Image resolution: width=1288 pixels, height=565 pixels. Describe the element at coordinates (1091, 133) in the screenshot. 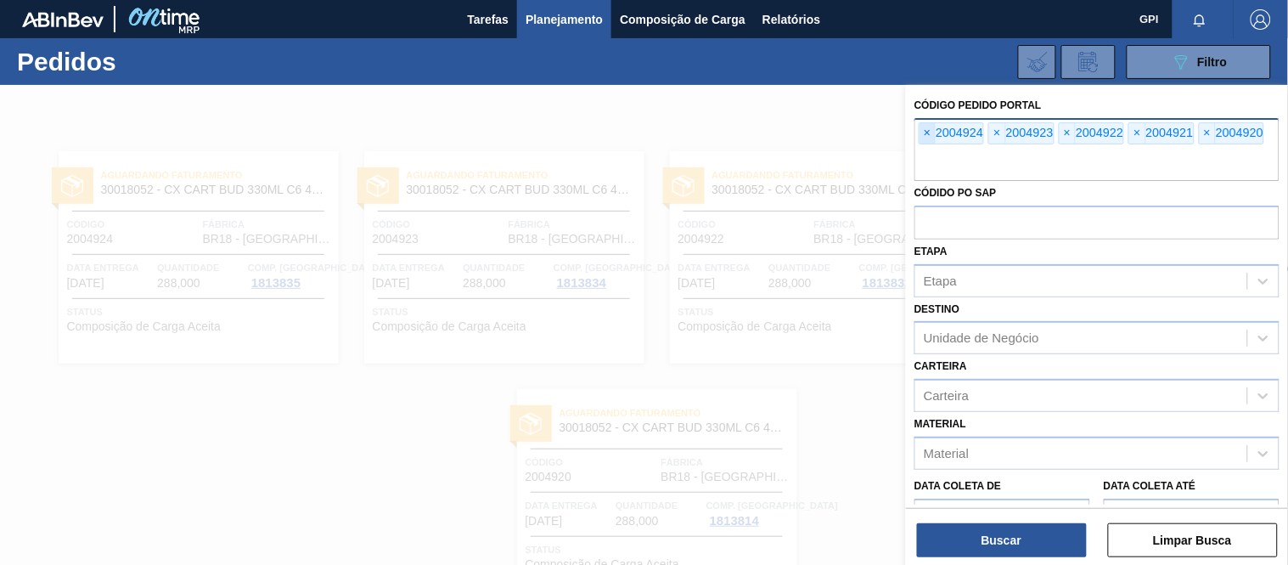

I see `div: 2004922` at that location.